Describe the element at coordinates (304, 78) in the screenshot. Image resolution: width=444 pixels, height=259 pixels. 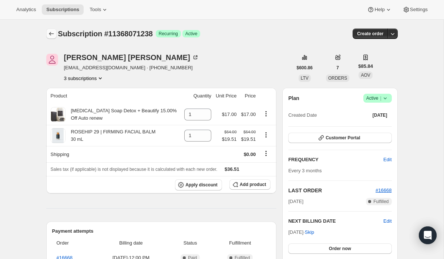
I see `span: LTV` at that location.